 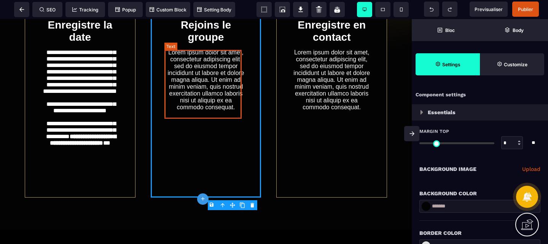 I want to click on span: Margin Top, so click(x=434, y=131).